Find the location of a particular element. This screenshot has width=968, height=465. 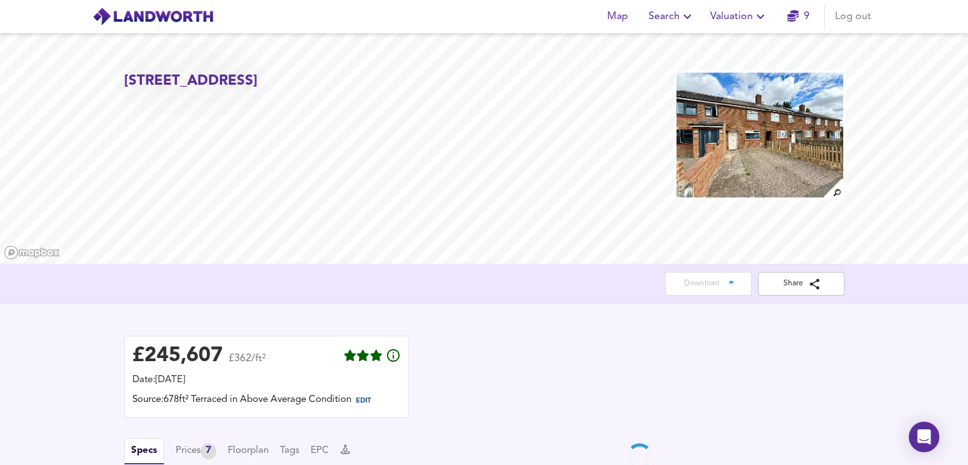

div: Source: 678ft² Terraced in Above Average Condition is located at coordinates (267, 401).